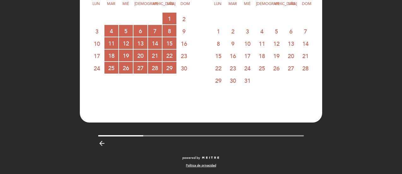 The image size is (402, 174). What do you see at coordinates (201, 158) in the screenshot?
I see `a: powered by` at bounding box center [201, 158].